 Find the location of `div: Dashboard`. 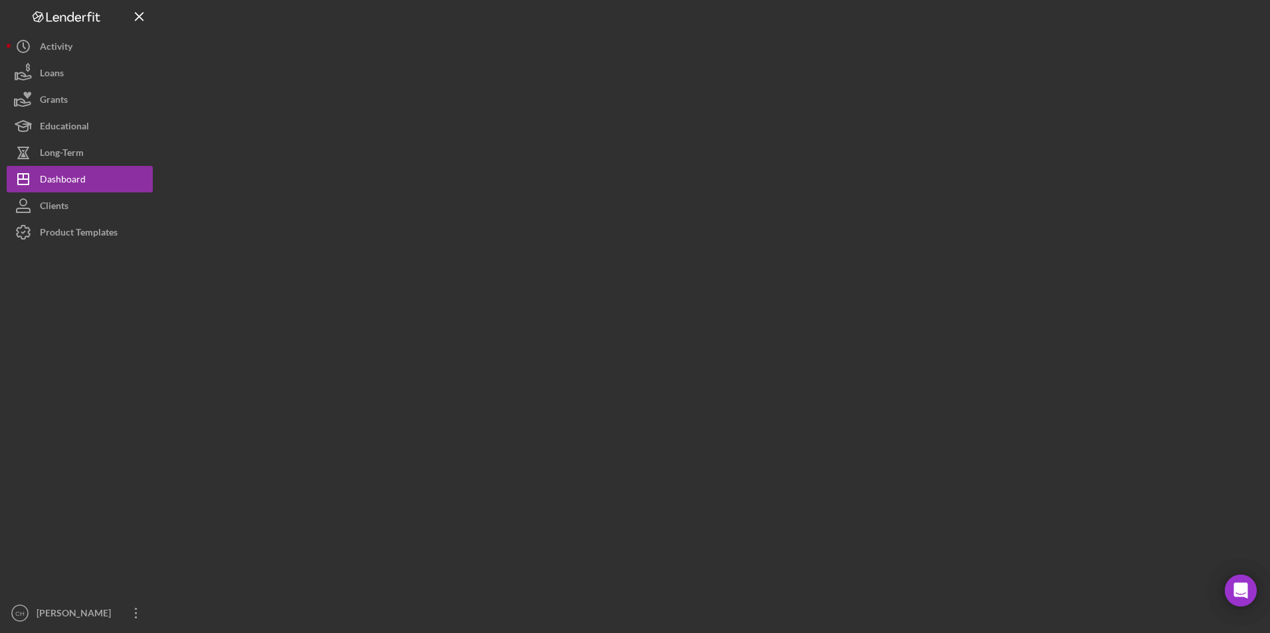

div: Dashboard is located at coordinates (62, 181).